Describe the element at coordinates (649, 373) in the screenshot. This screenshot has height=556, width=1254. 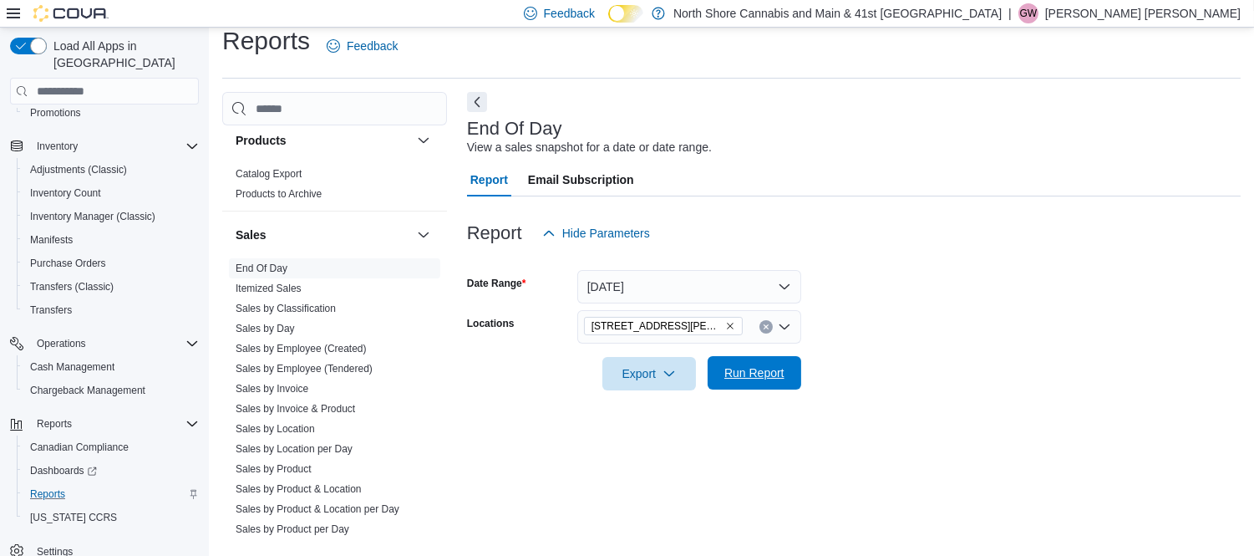
I see `button: Export` at that location.